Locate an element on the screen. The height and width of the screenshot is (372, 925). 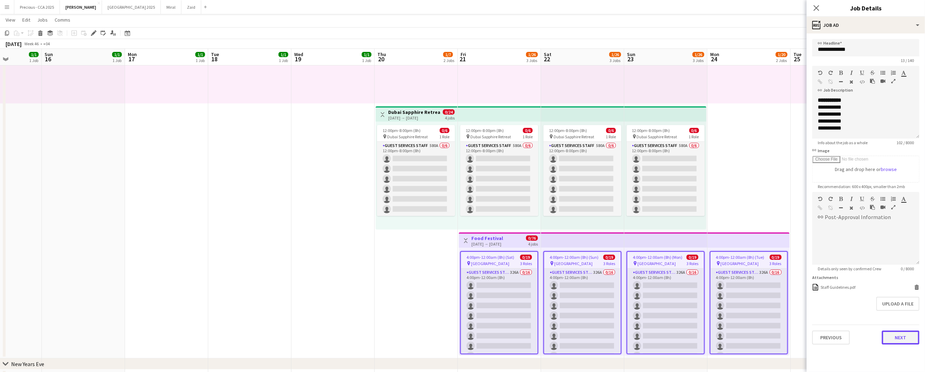
div: New Years Eve is located at coordinates (27, 364).